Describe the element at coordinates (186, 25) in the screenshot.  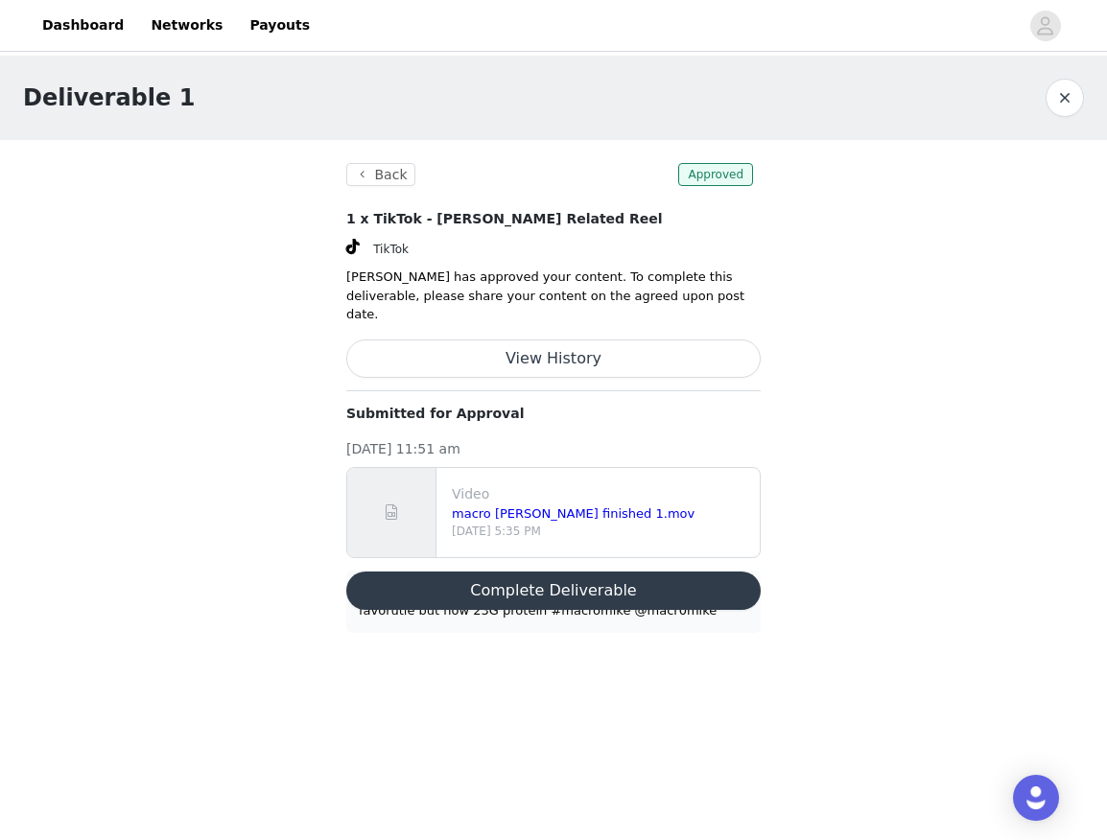
I see `a: Networks` at that location.